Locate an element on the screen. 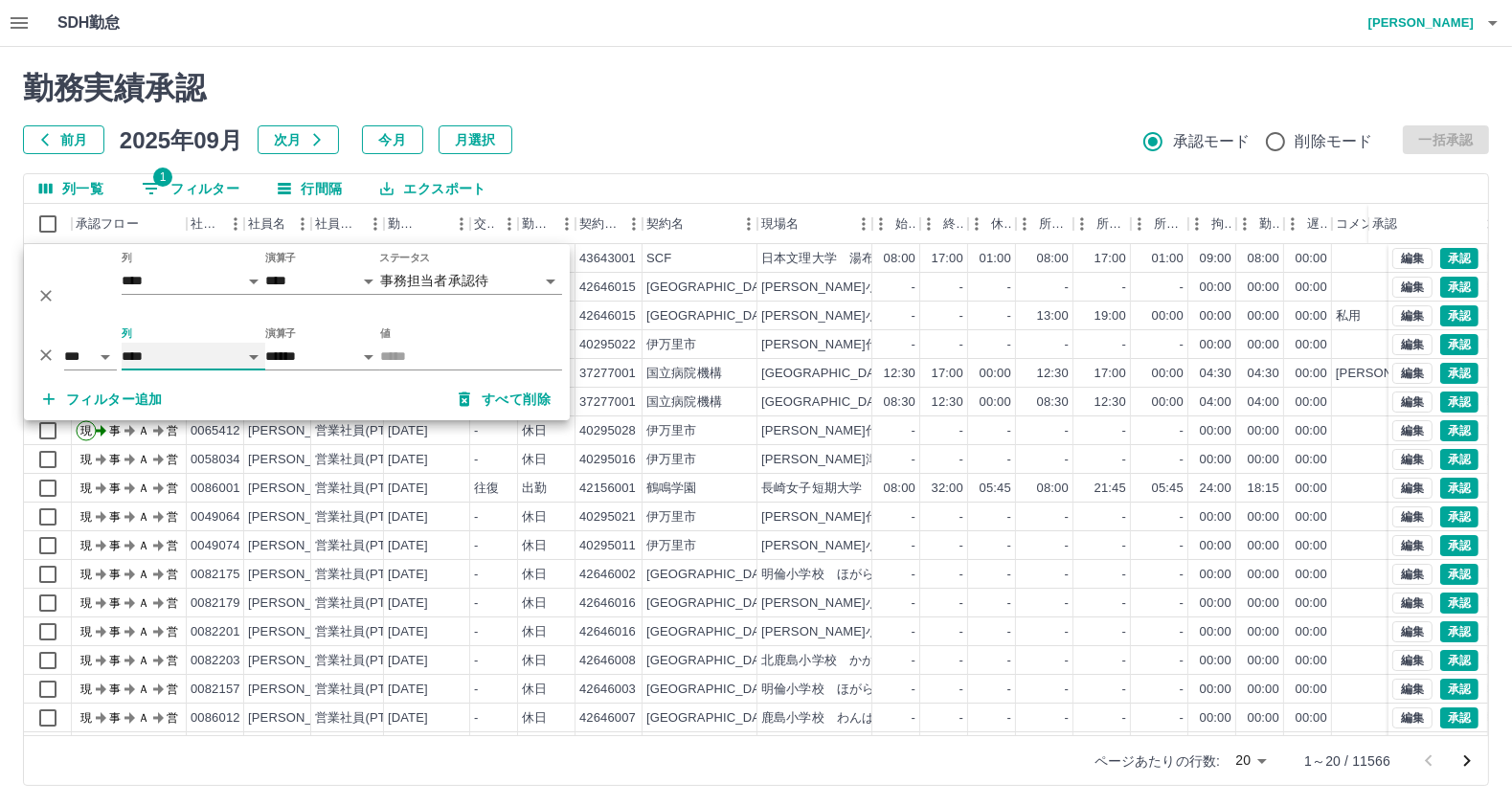  label: 値 is located at coordinates (385, 334).